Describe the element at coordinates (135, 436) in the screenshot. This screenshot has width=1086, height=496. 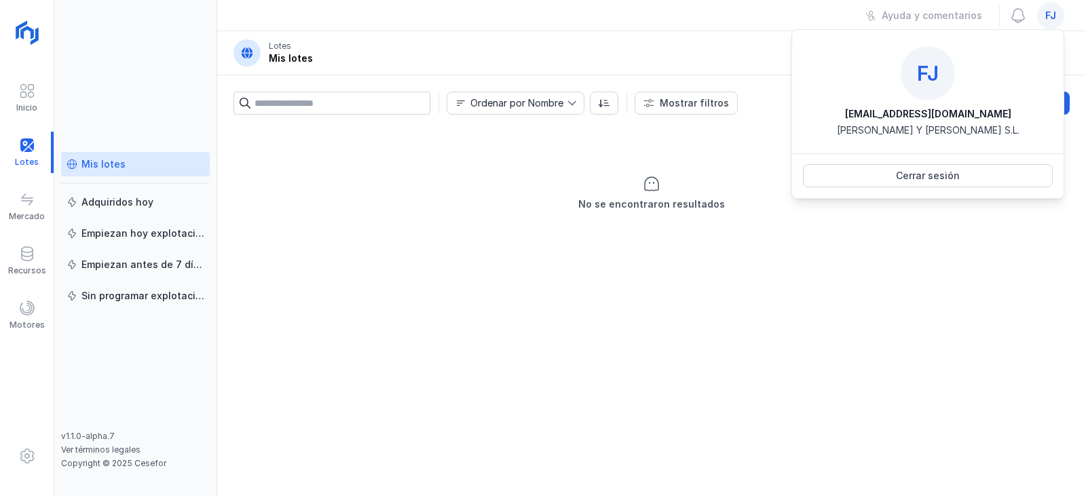
I see `div: v1.1.0-alpha.7` at that location.